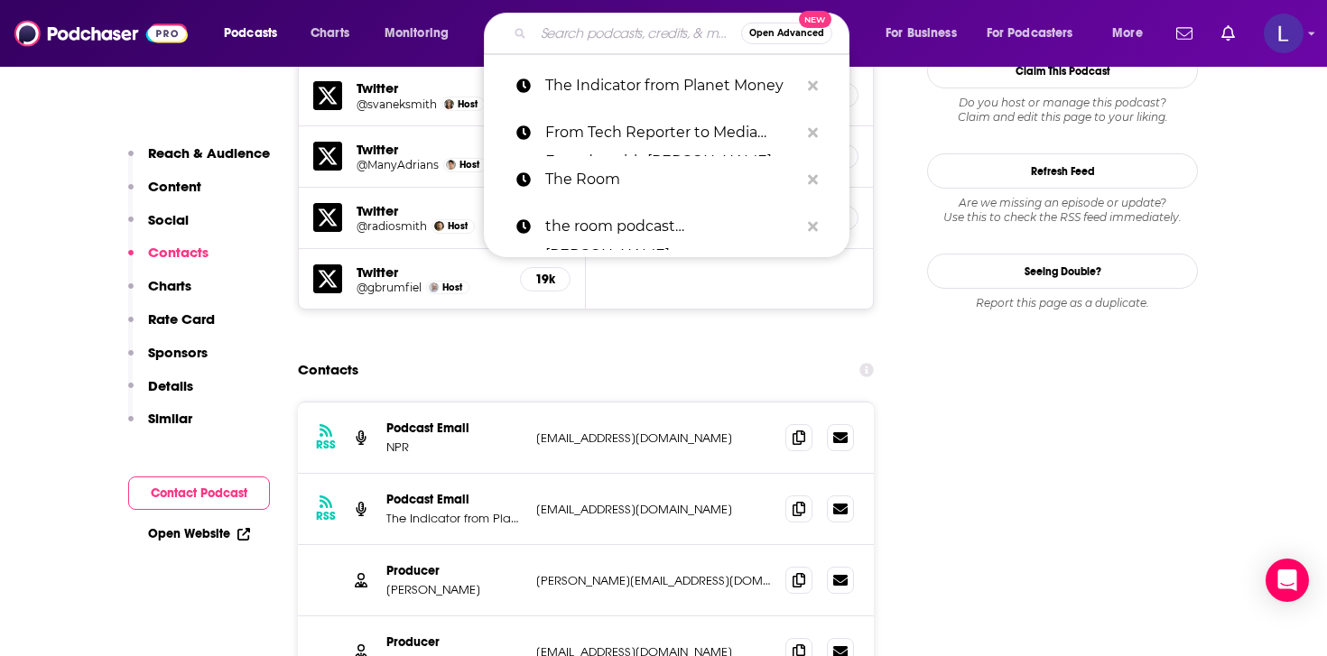  I want to click on button: Social, so click(158, 228).